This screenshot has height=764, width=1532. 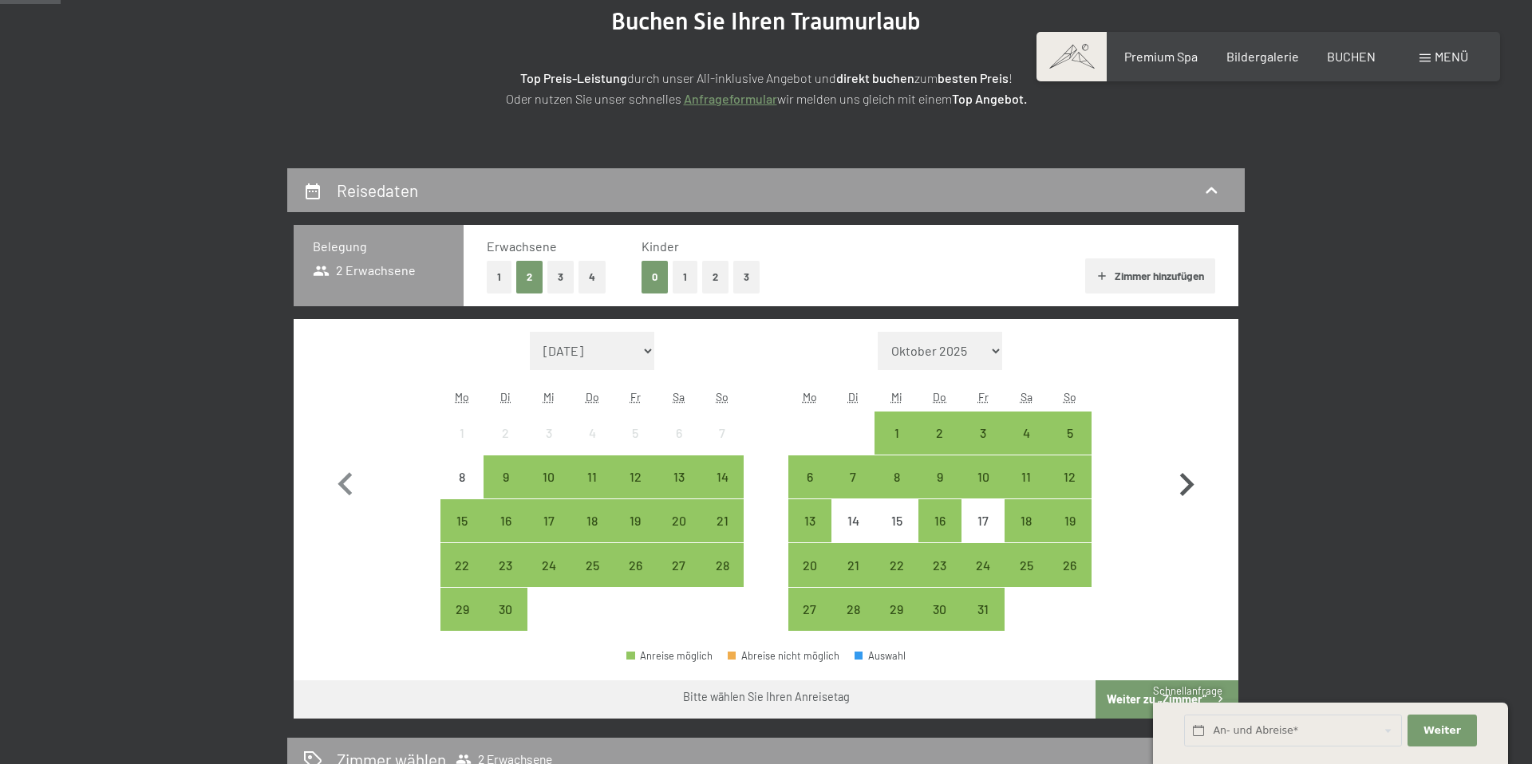 I want to click on div: Tue Oct 21 2025, so click(x=853, y=565).